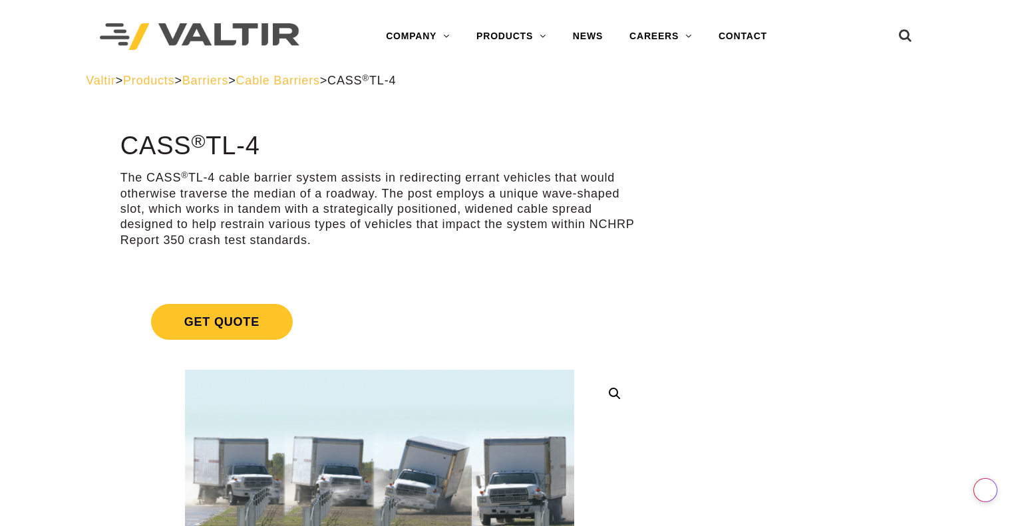  Describe the element at coordinates (418, 37) in the screenshot. I see `a: COMPANY` at that location.